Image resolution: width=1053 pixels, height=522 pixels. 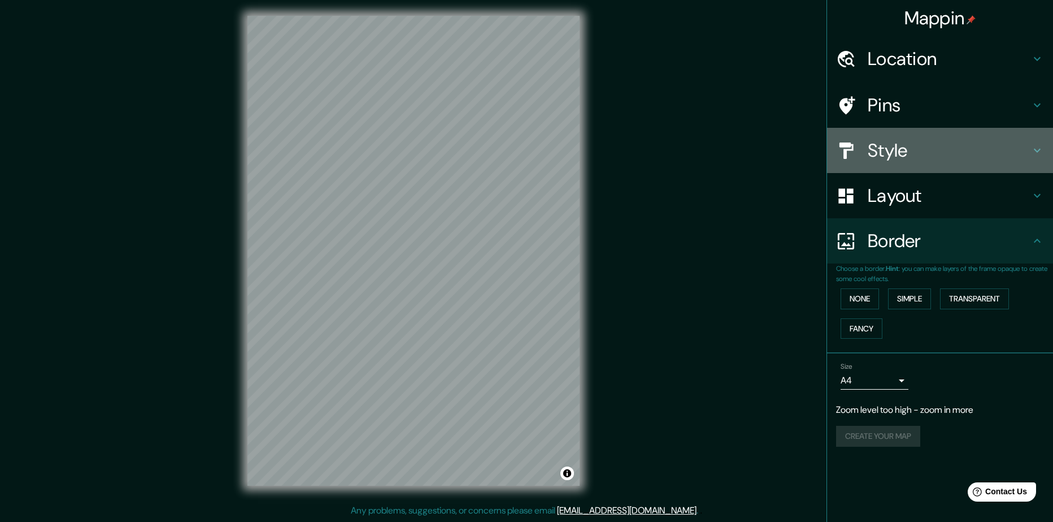 What do you see at coordinates (940, 105) in the screenshot?
I see `div: Pins` at bounding box center [940, 105].